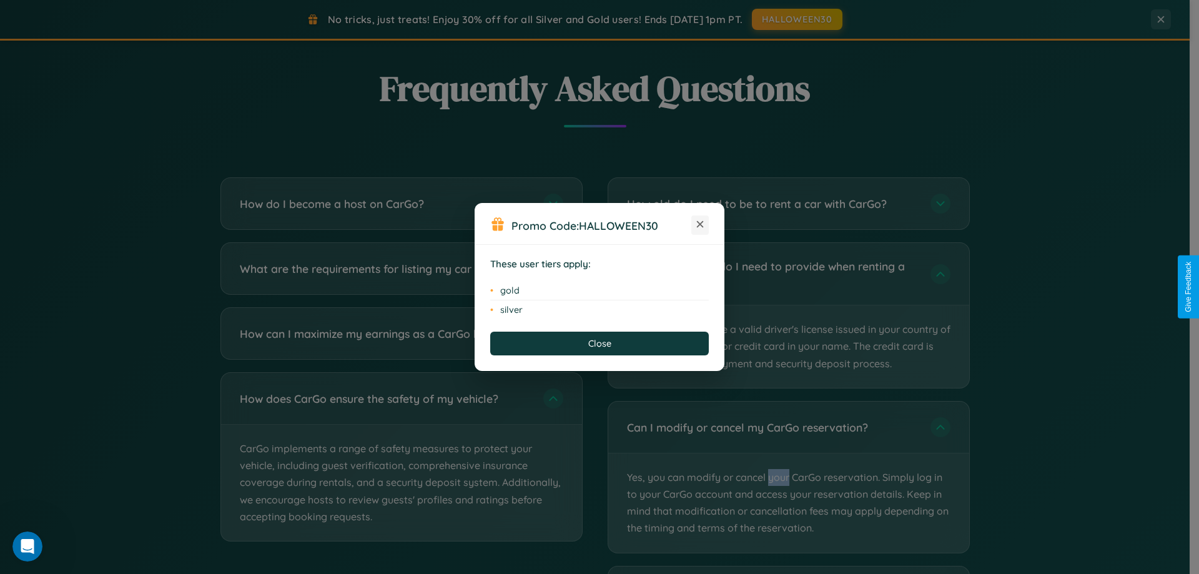  Describe the element at coordinates (601, 225) in the screenshot. I see `h3: Promo Code:` at that location.